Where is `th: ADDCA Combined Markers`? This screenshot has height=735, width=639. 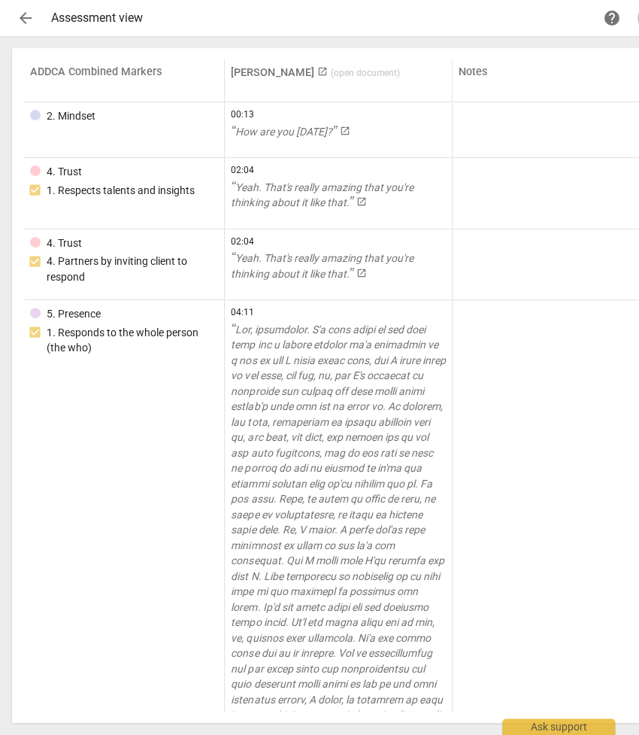
th: ADDCA Combined Markers is located at coordinates (124, 81).